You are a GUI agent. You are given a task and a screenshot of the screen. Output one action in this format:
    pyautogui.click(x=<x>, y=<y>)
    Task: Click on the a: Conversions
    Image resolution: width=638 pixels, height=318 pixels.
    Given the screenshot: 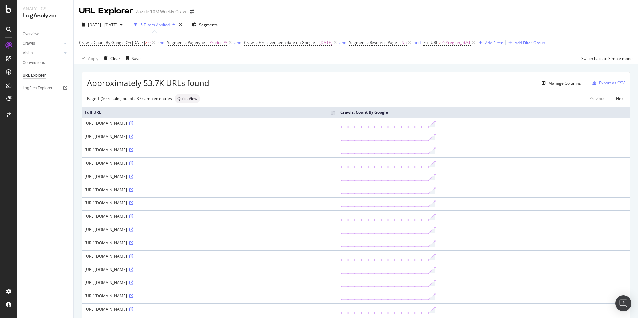 What is the action you would take?
    pyautogui.click(x=46, y=63)
    